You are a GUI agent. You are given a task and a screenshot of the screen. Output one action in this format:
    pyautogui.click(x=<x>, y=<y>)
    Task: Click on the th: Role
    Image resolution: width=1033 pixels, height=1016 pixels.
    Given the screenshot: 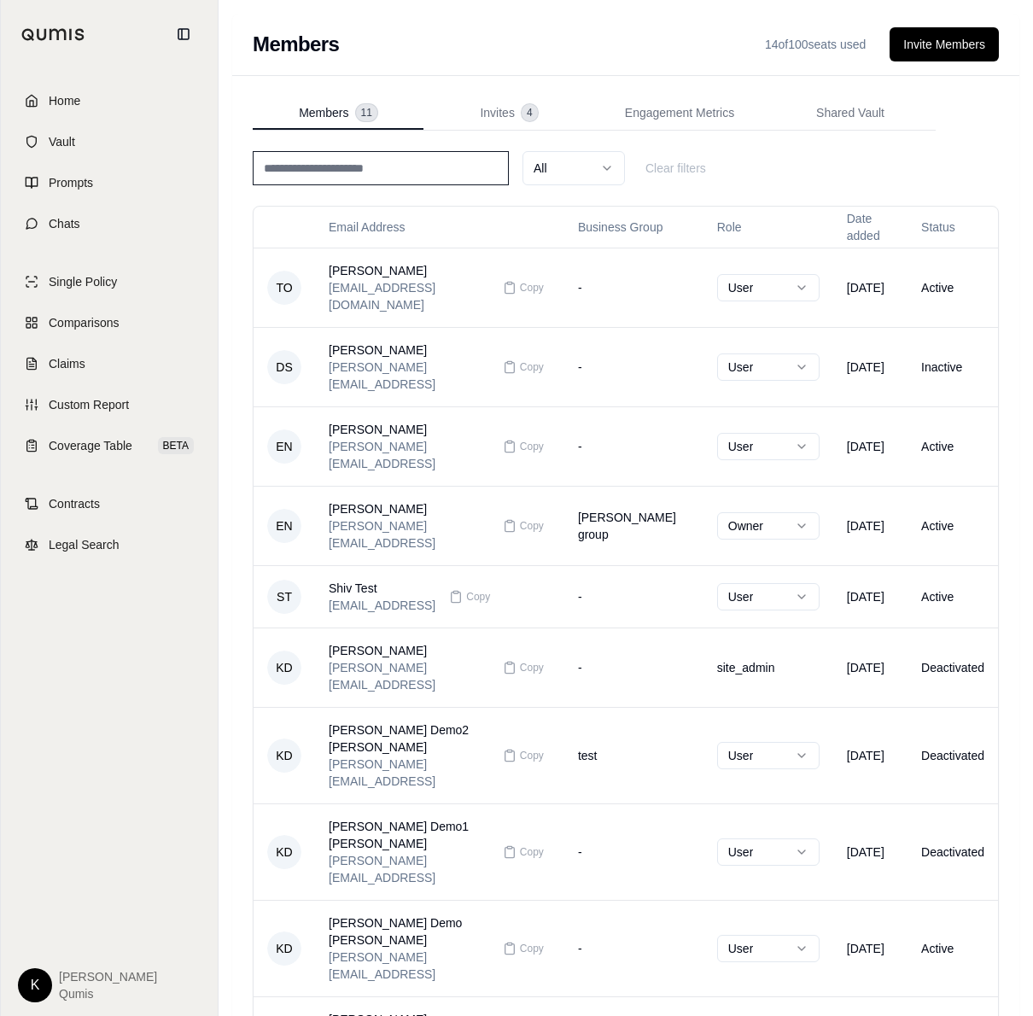 What is the action you would take?
    pyautogui.click(x=768, y=227)
    